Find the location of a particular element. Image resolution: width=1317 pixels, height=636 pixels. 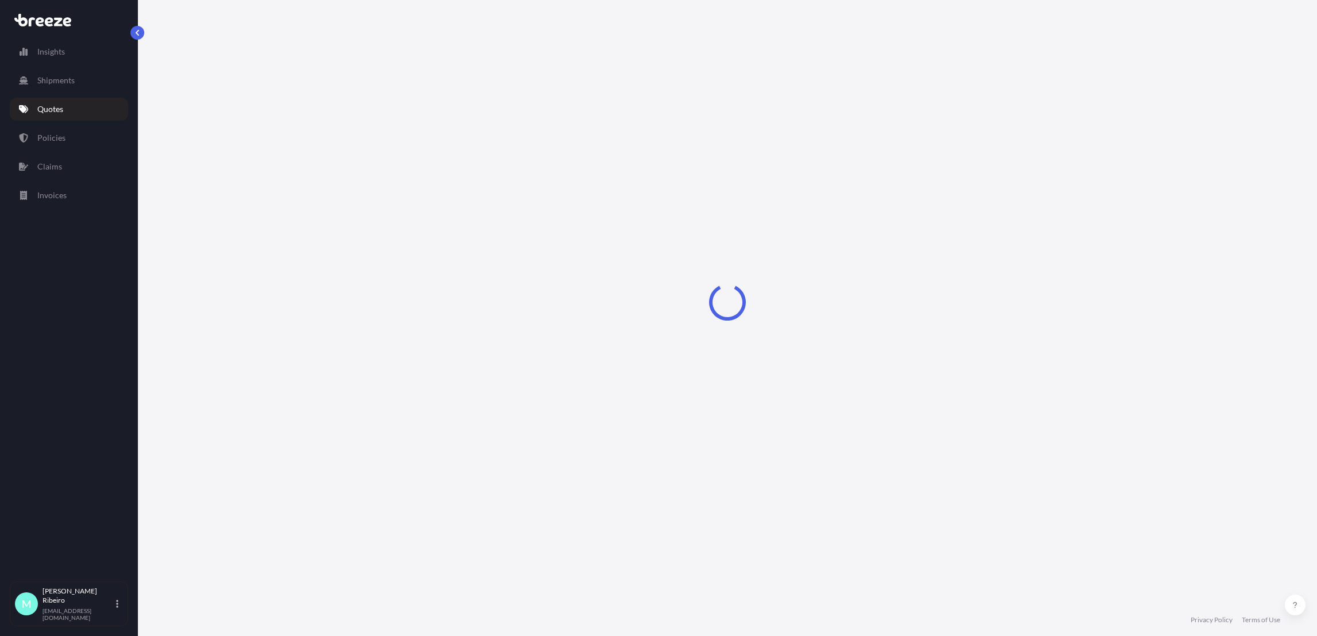

p: Policies is located at coordinates (51, 138).